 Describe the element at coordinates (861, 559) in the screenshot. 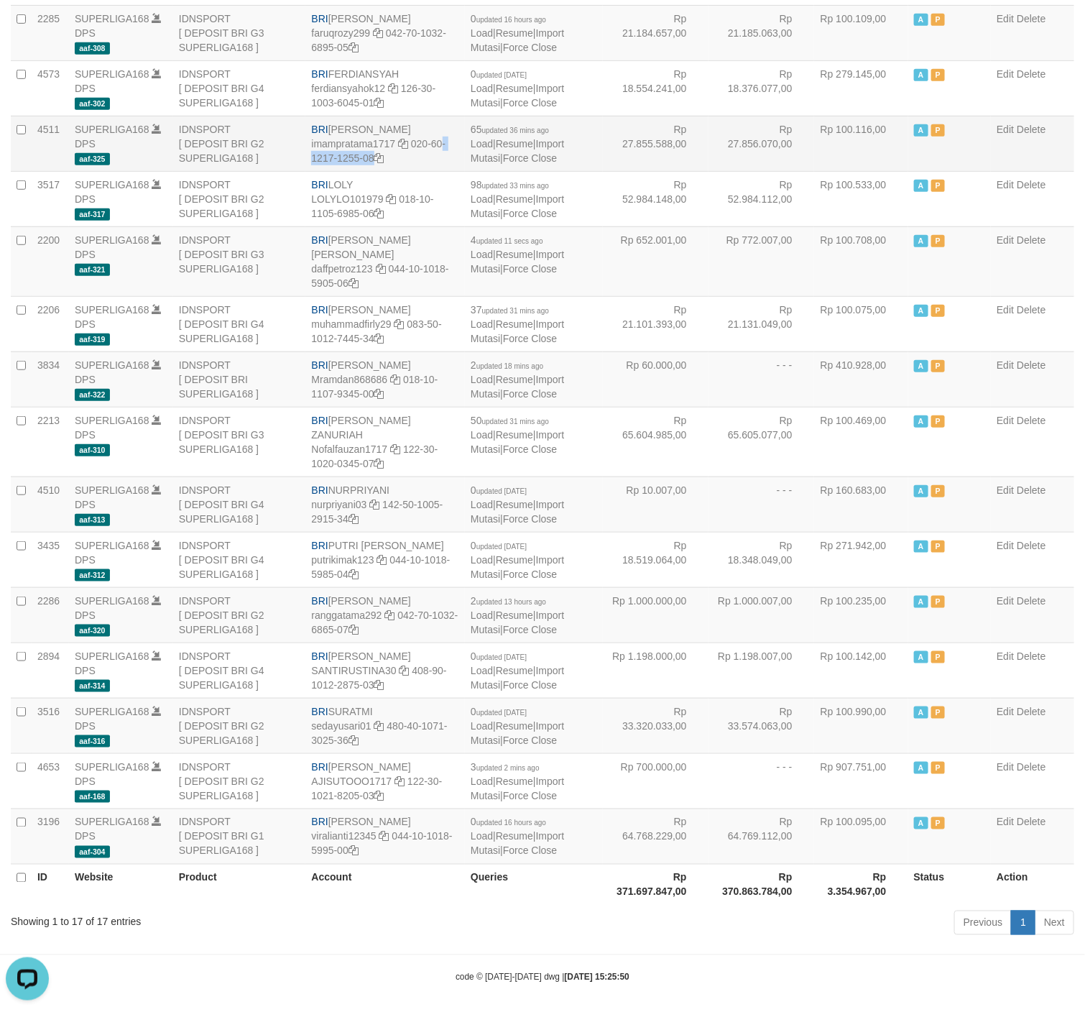

I see `td: Rp 271.942,00` at that location.